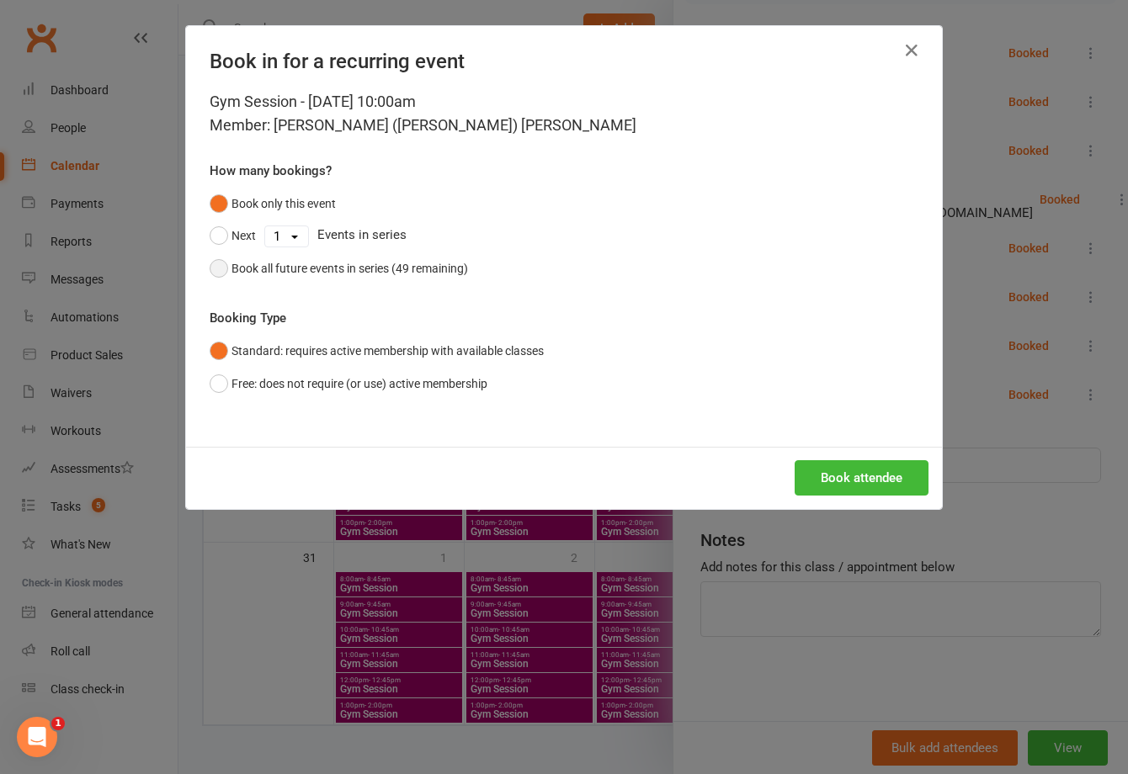  Describe the element at coordinates (911, 50) in the screenshot. I see `button: Close` at that location.